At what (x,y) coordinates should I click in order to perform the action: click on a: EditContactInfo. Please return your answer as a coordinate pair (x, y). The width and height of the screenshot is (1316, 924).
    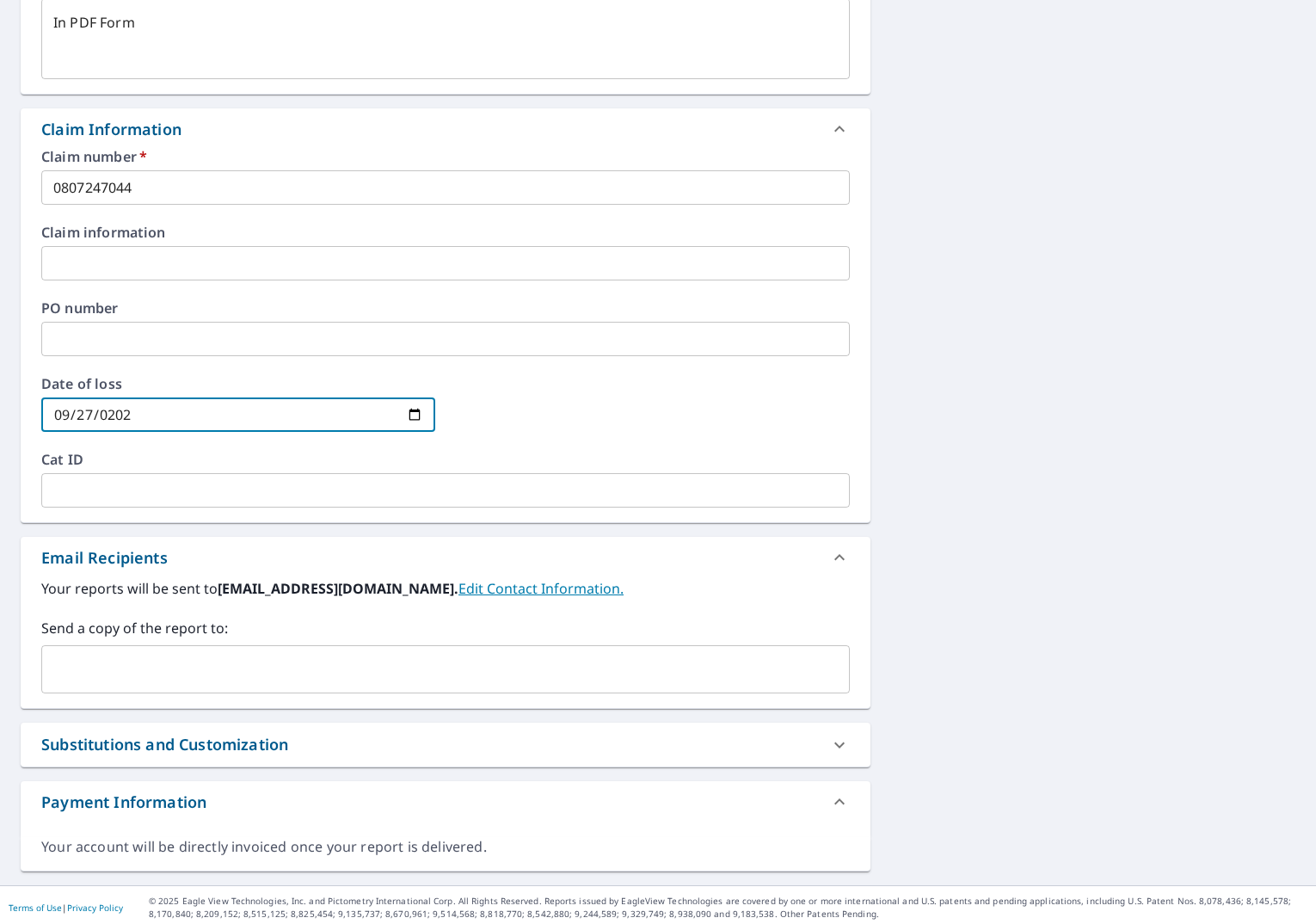
    Looking at the image, I should click on (541, 588).